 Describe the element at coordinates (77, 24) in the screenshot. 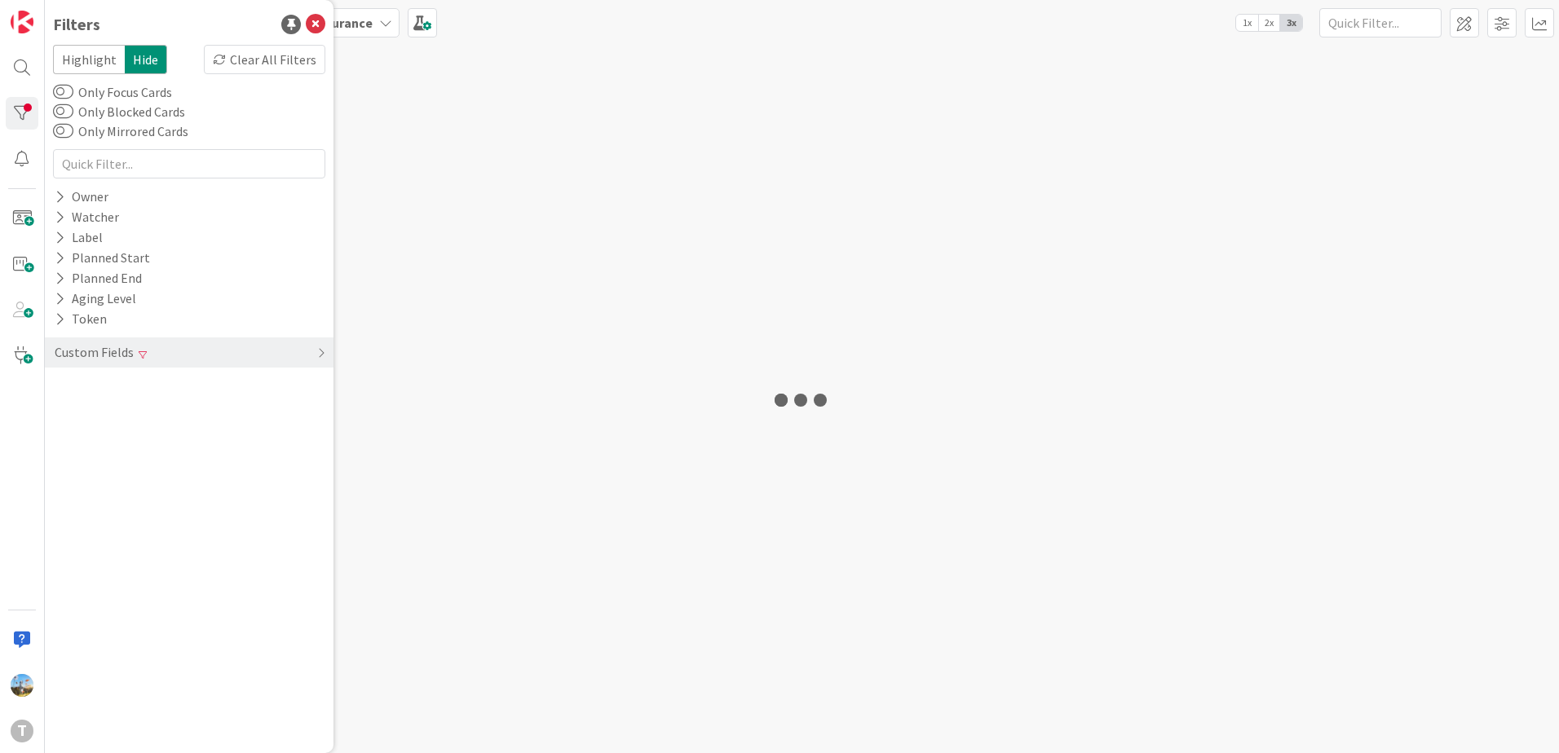

I see `div: Filters` at that location.